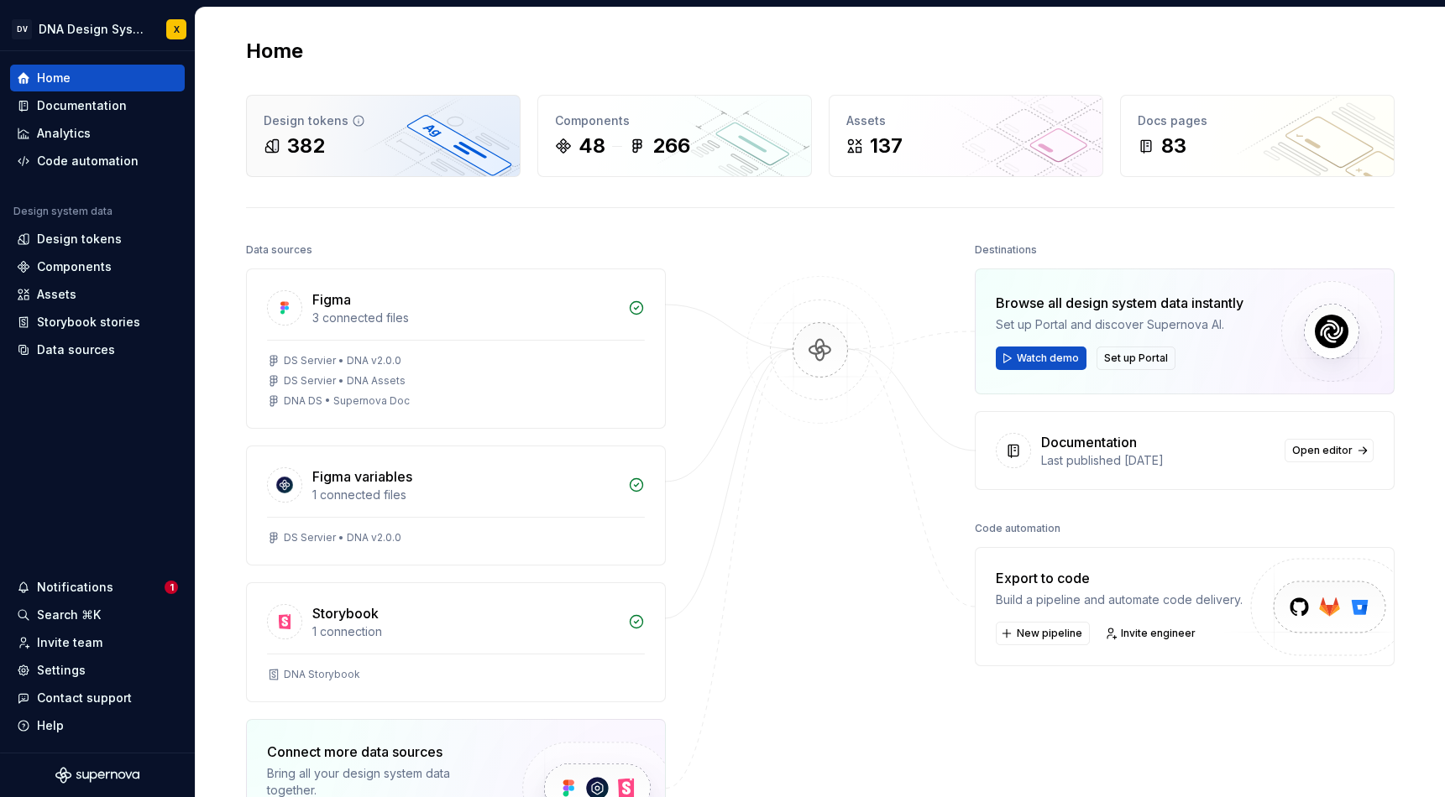 The width and height of the screenshot is (1445, 797). What do you see at coordinates (965, 136) in the screenshot?
I see `a: Assets137` at bounding box center [965, 136].